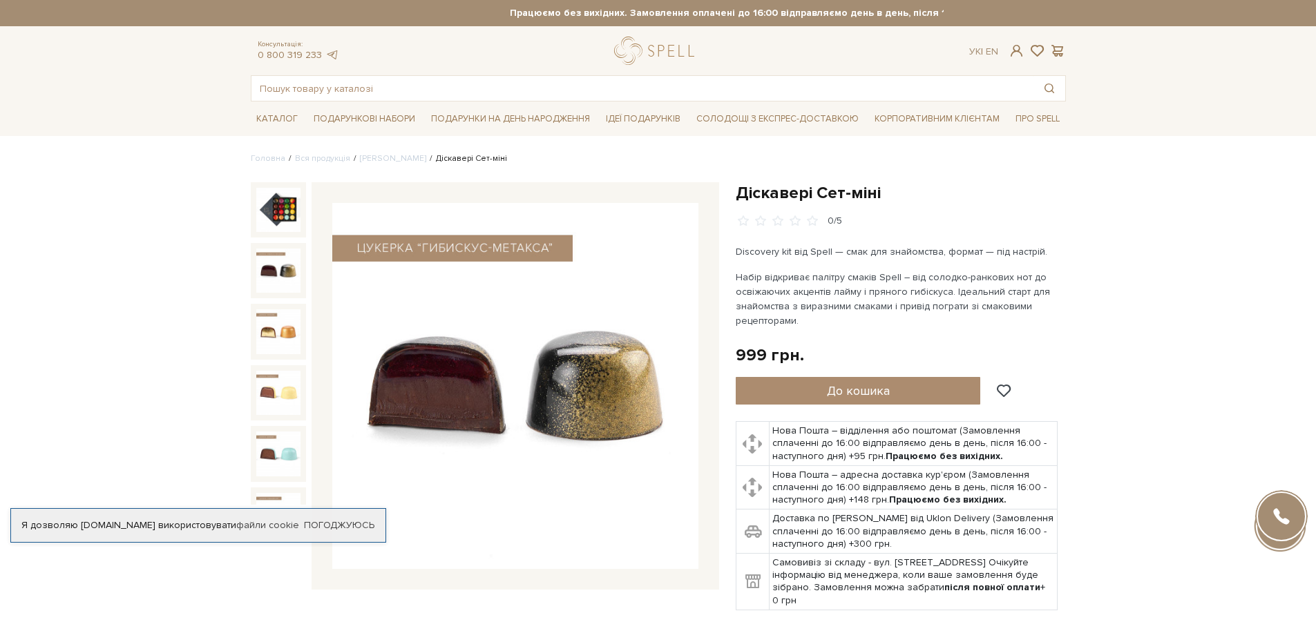  I want to click on span: Консультація:, so click(298, 44).